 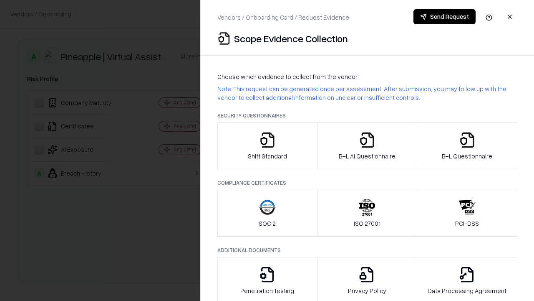 What do you see at coordinates (367, 93) in the screenshot?
I see `p: Note: This request can be generated once per assessment. After submission, you may follow up with...` at bounding box center [367, 93].